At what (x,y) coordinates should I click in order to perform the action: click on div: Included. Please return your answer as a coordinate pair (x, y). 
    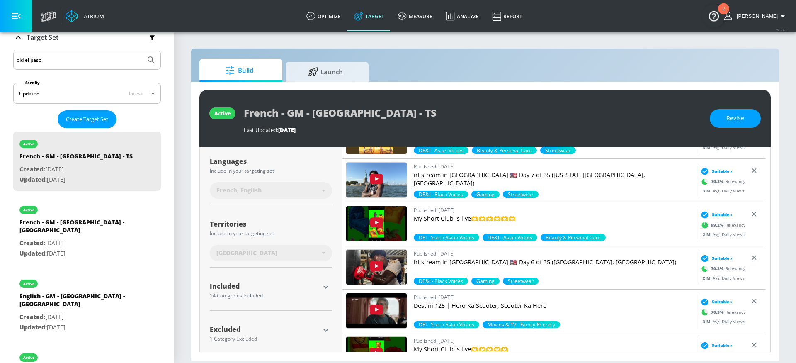
    Looking at the image, I should click on (265, 286).